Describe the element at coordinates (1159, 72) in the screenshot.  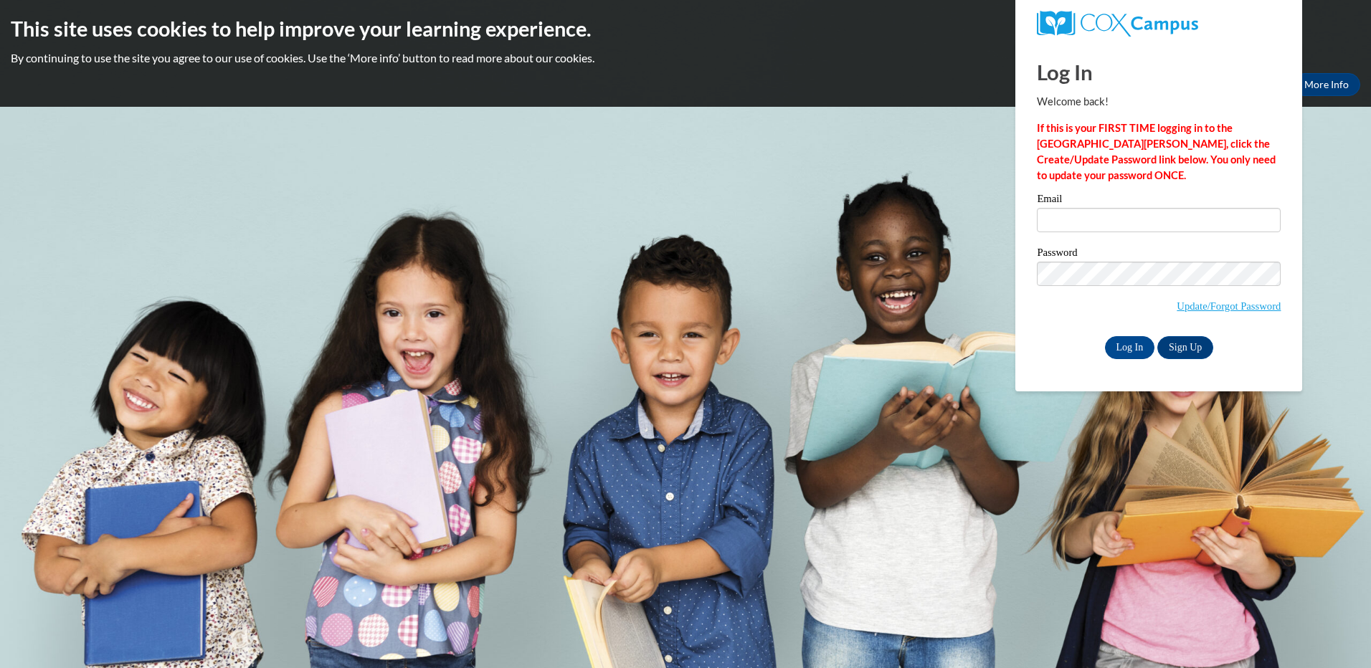
I see `h1: Log In` at that location.